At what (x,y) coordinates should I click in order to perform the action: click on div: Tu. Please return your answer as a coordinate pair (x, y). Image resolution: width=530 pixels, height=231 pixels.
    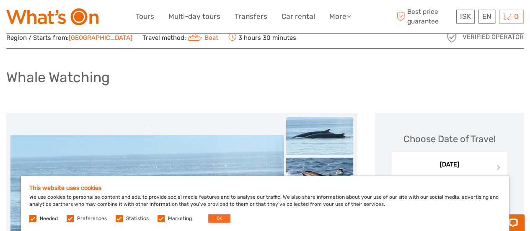
    Looking at the image, I should click on (434, 179).